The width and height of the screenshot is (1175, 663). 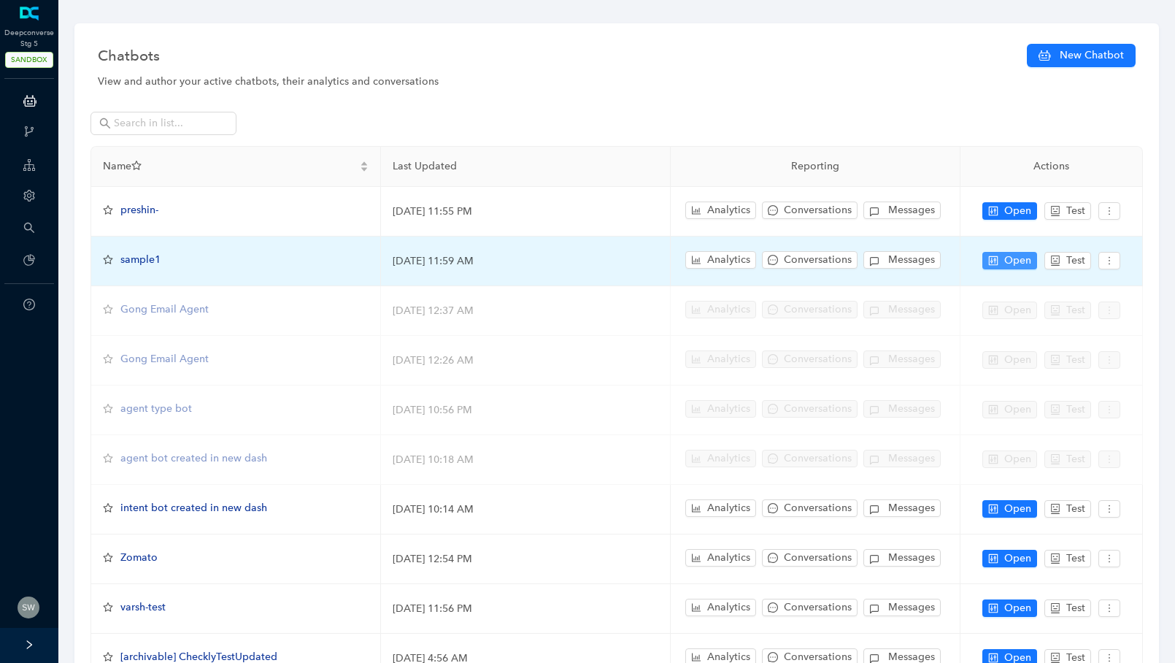 What do you see at coordinates (139, 557) in the screenshot?
I see `span: Zomato` at bounding box center [139, 557].